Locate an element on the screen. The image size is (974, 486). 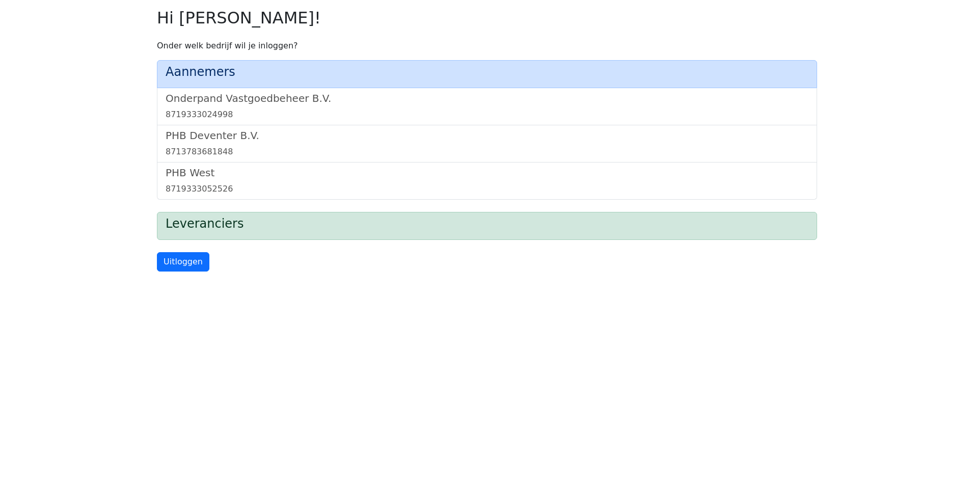
a: Uitloggen is located at coordinates (183, 262).